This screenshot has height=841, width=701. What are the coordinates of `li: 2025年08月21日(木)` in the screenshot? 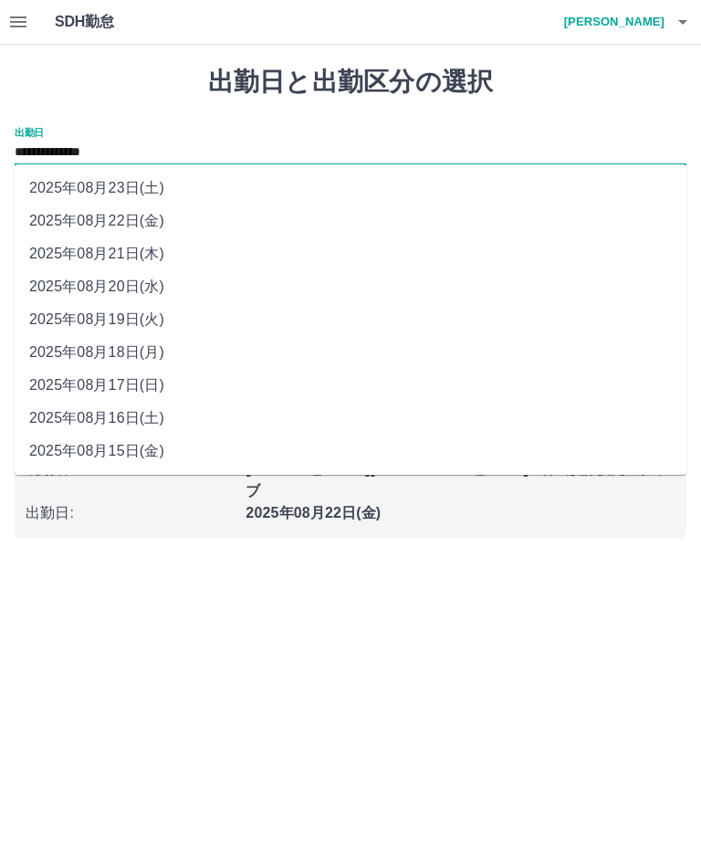 It's located at (351, 254).